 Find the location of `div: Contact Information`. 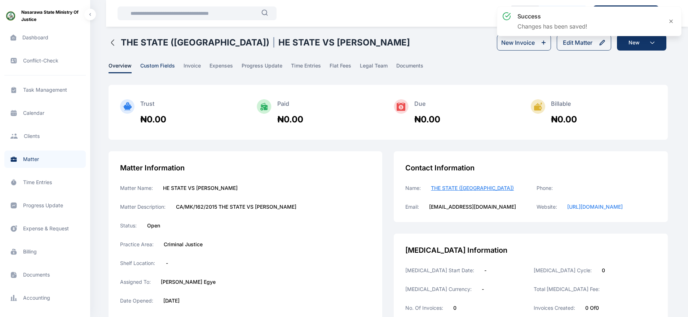

div: Contact Information is located at coordinates (531, 168).